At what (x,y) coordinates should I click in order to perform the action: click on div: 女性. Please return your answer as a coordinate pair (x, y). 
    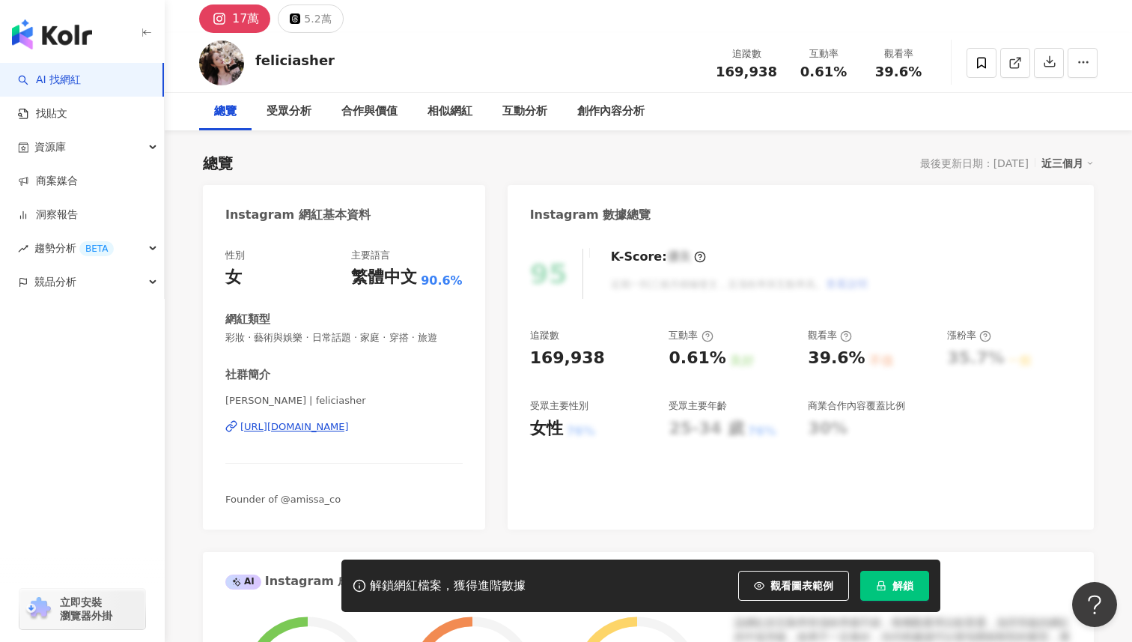
    Looking at the image, I should click on (547, 428).